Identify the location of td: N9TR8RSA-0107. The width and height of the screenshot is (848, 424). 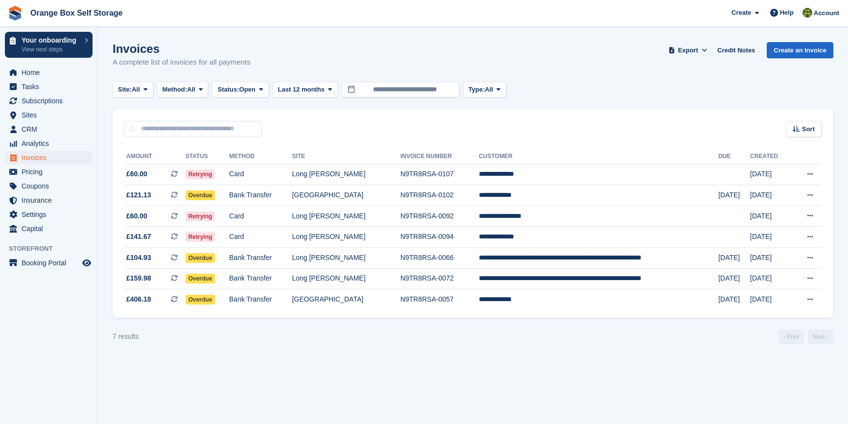
(440, 174).